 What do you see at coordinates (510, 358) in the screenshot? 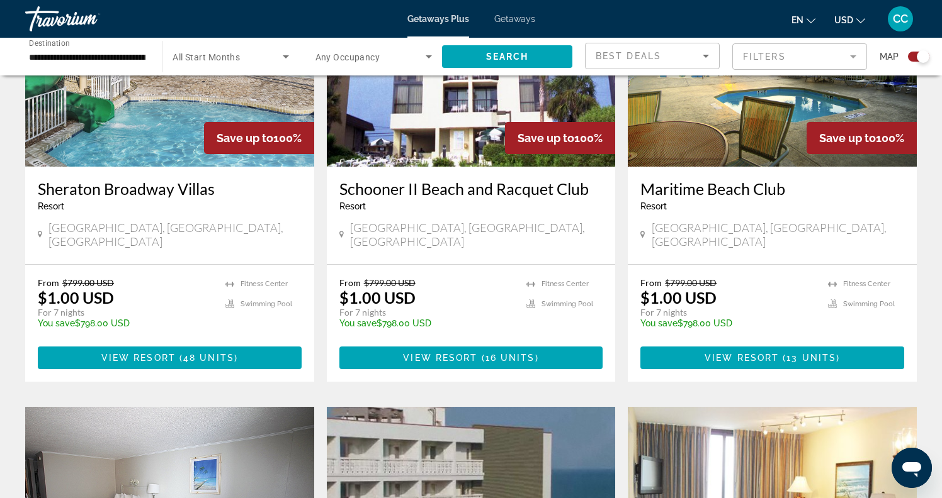
I see `span: 16 units` at bounding box center [510, 358].